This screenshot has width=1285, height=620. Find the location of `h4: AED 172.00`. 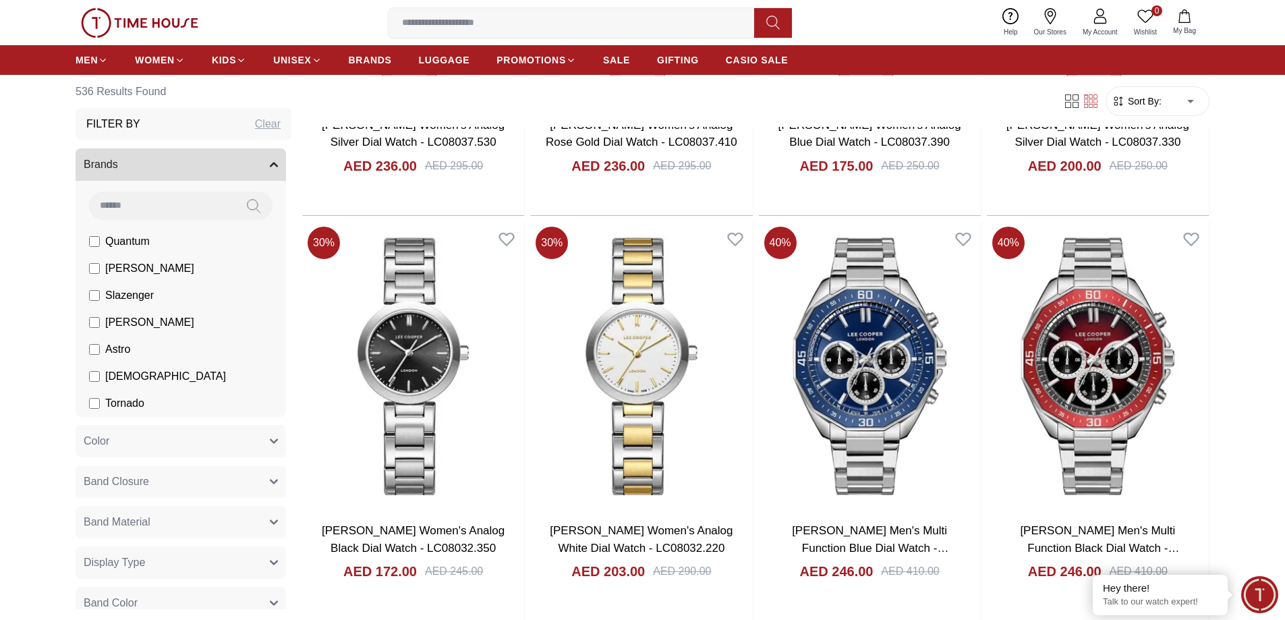

h4: AED 172.00 is located at coordinates (380, 571).